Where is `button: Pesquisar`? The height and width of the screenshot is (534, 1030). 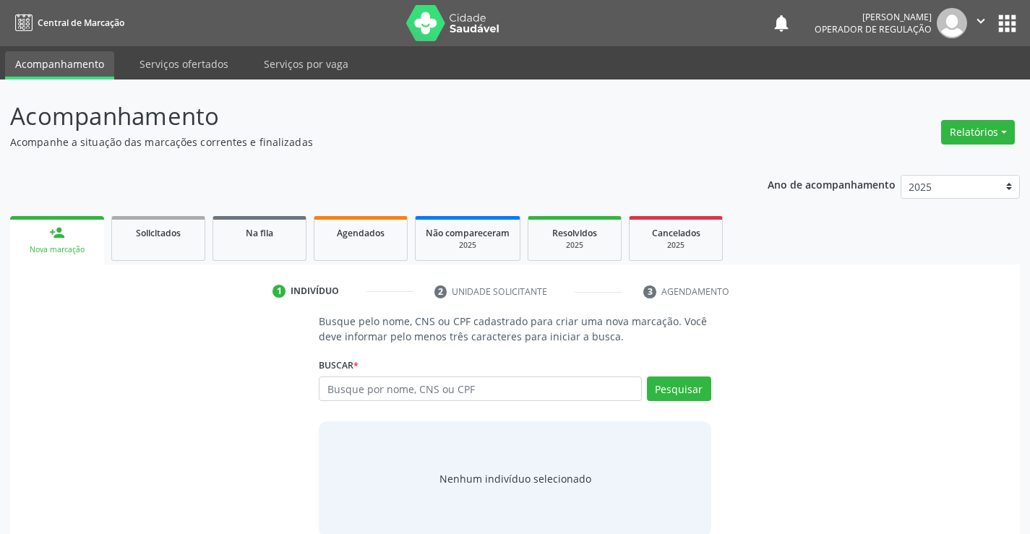
button: Pesquisar is located at coordinates (679, 389).